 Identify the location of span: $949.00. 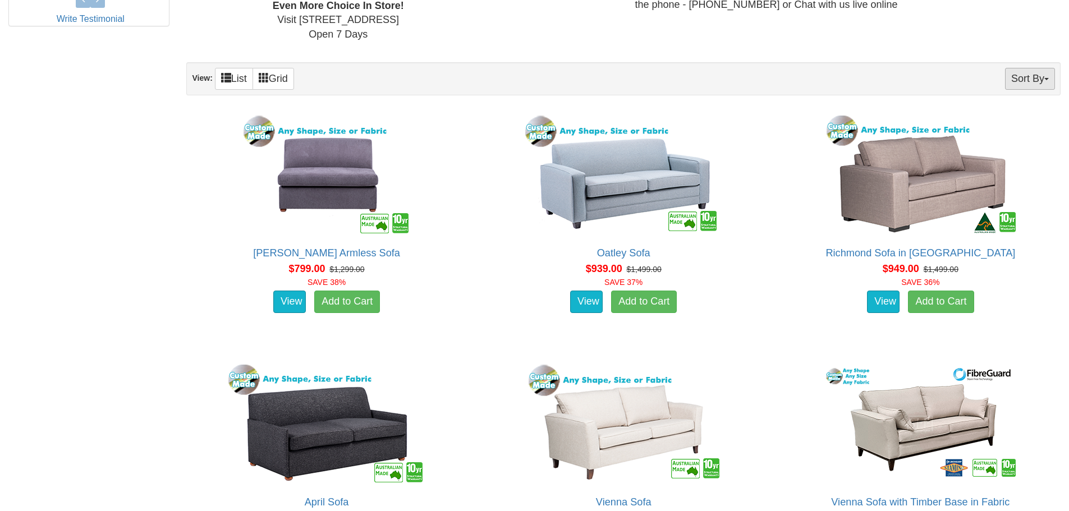
(901, 269).